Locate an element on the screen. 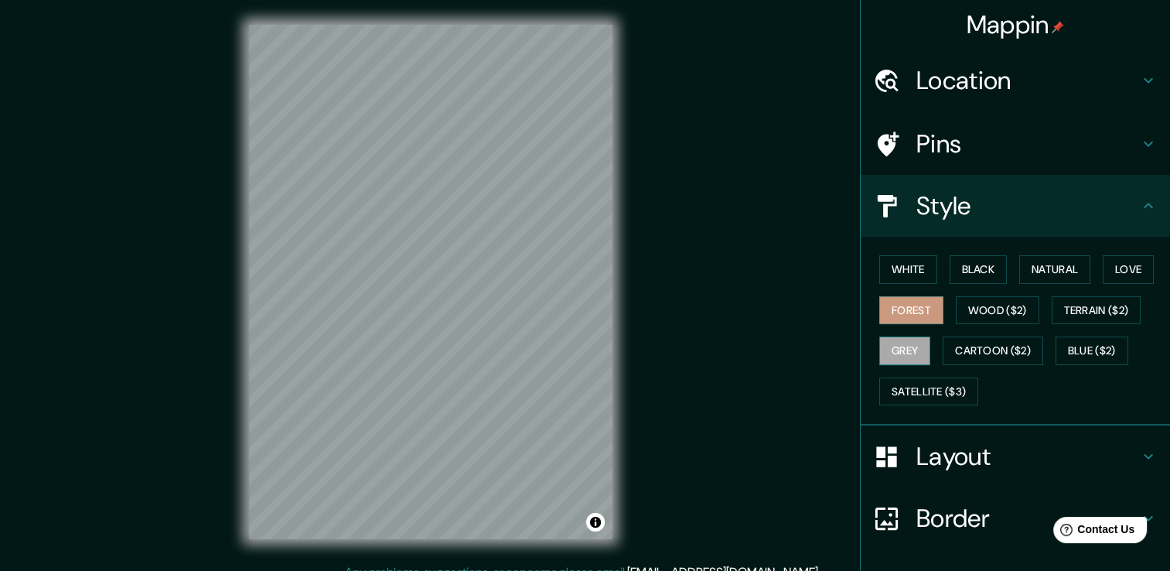 This screenshot has width=1170, height=571. img: pin-icon.png is located at coordinates (1058, 27).